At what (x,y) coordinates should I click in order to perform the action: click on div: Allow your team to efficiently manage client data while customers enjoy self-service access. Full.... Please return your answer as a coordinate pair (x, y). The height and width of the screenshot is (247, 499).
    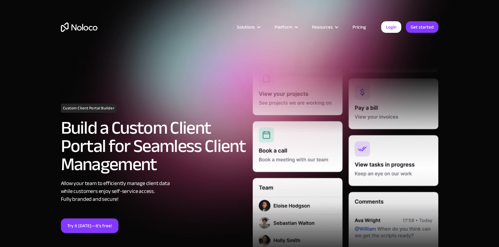
    Looking at the image, I should click on (154, 192).